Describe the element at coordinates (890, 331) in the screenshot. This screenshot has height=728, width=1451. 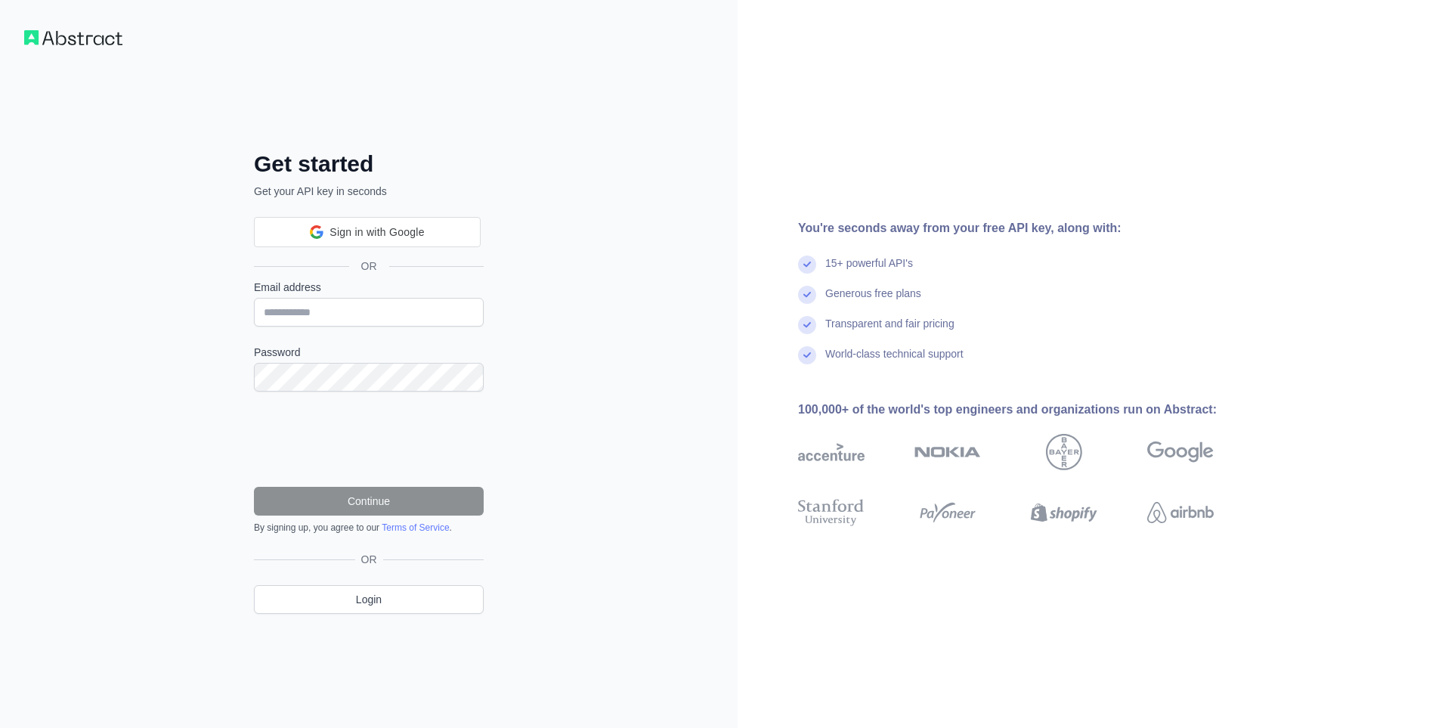
I see `div: Transparent and fair pricing` at that location.